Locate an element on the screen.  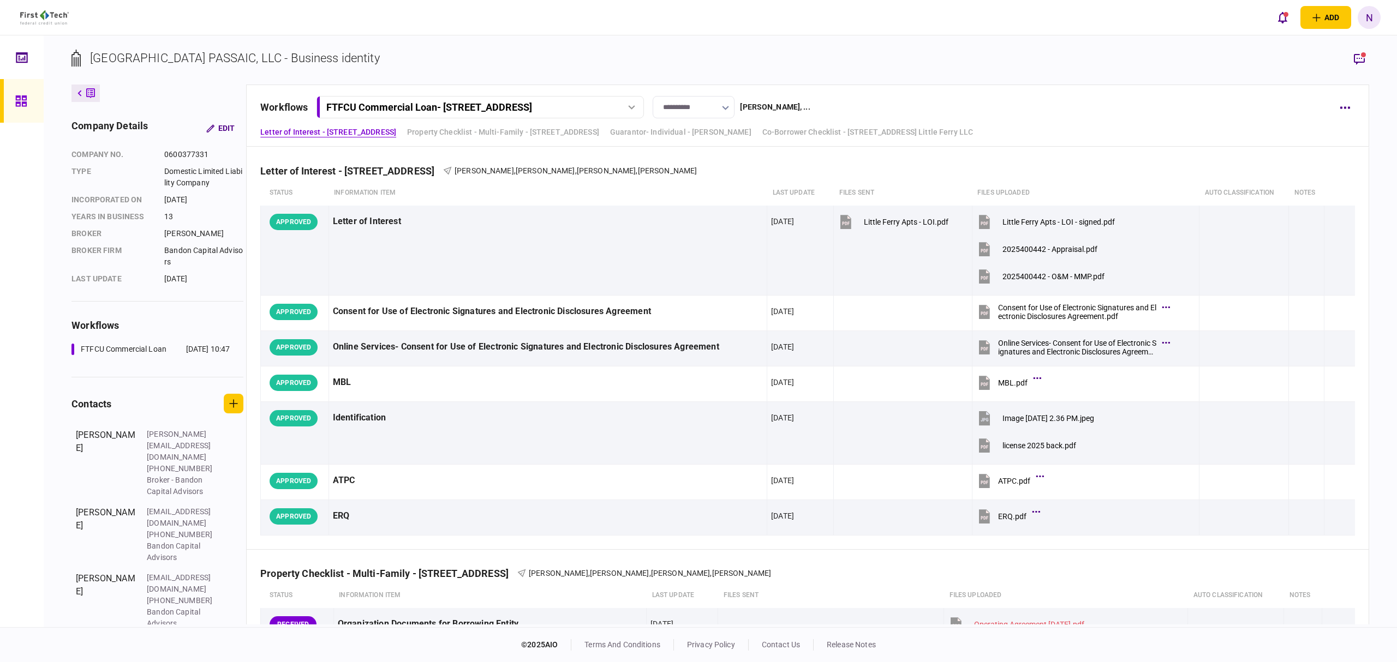
div: Online Services- Consent for Use of Electronic Signatures and Electronic Disclosures Agreement is located at coordinates (548, 347).